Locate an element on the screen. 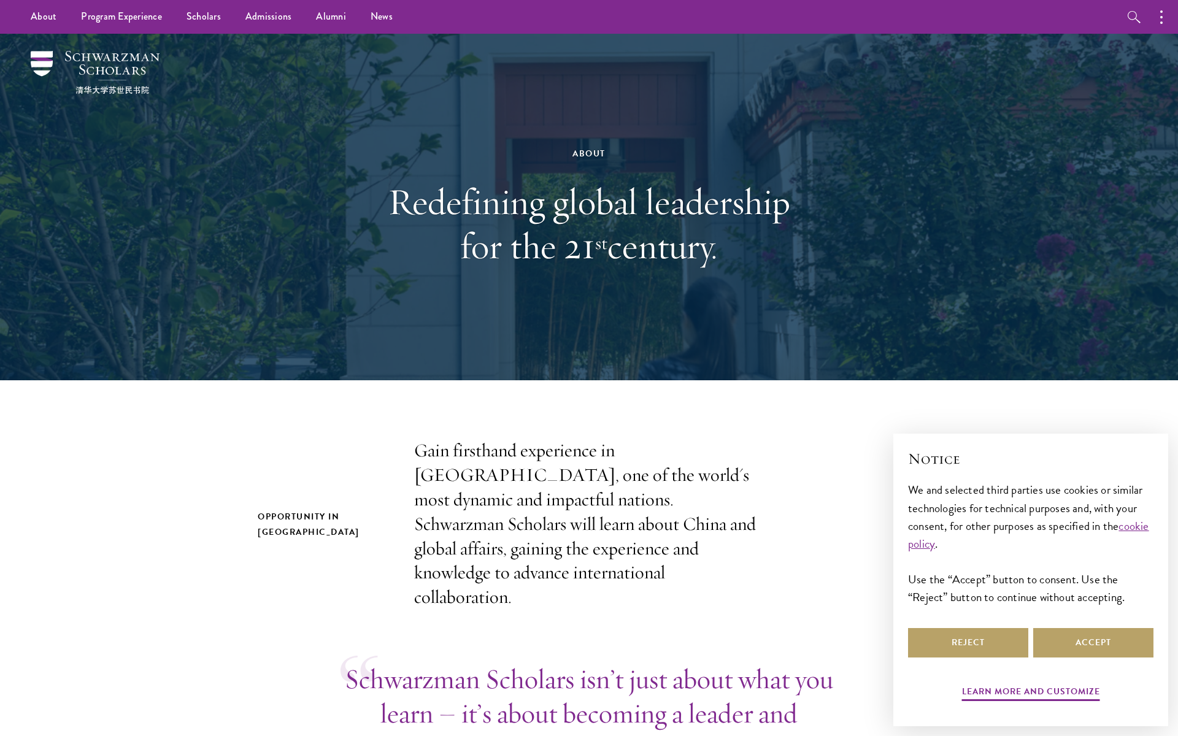  h2: Notice is located at coordinates (1031, 459).